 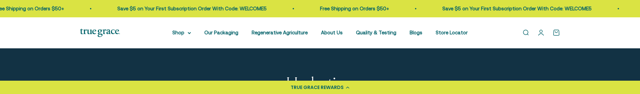 What do you see at coordinates (182, 33) in the screenshot?
I see `summary: Shop` at bounding box center [182, 33].